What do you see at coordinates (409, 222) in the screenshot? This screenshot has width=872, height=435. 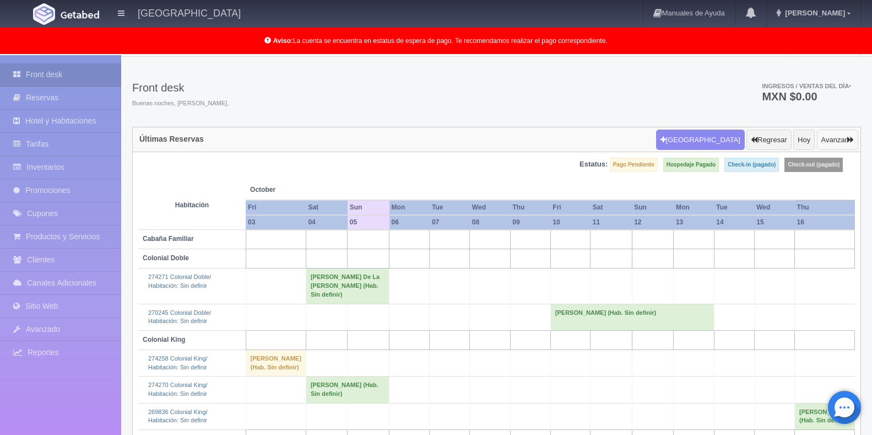 I see `th: 06` at bounding box center [409, 222].